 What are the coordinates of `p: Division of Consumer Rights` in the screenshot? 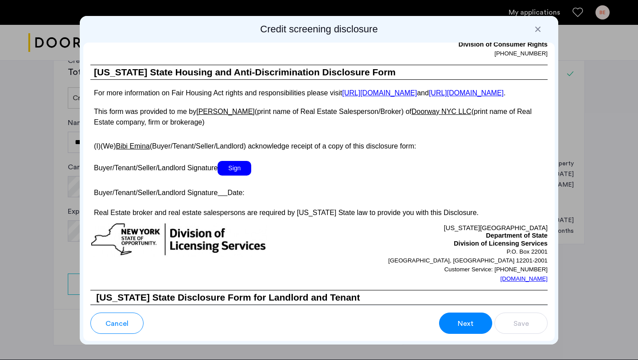 It's located at (433, 44).